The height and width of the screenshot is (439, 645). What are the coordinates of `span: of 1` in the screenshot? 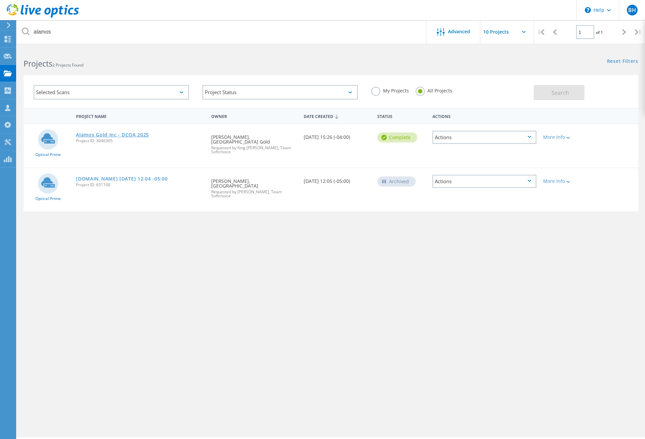 It's located at (599, 32).